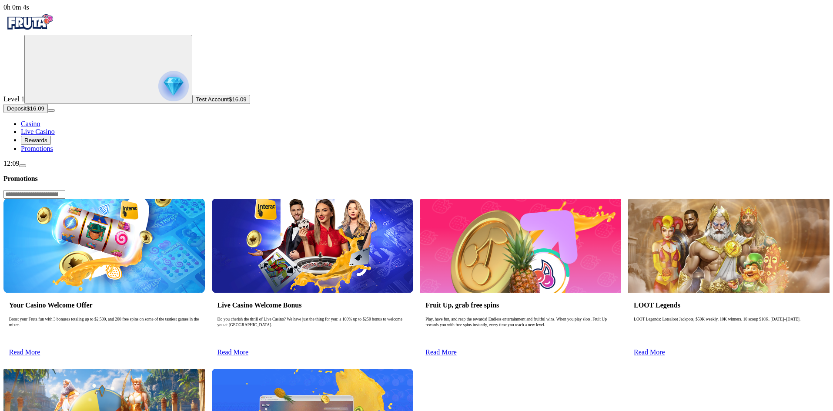  I want to click on span: Deposit, so click(17, 108).